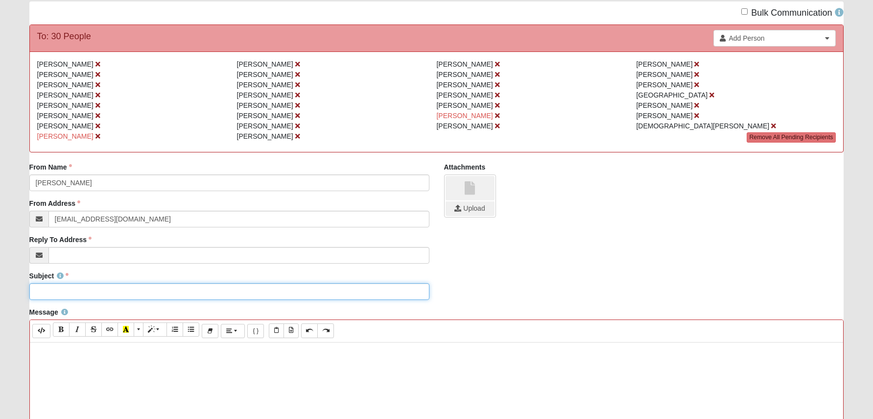 The width and height of the screenshot is (873, 419). I want to click on label: Message, so click(48, 312).